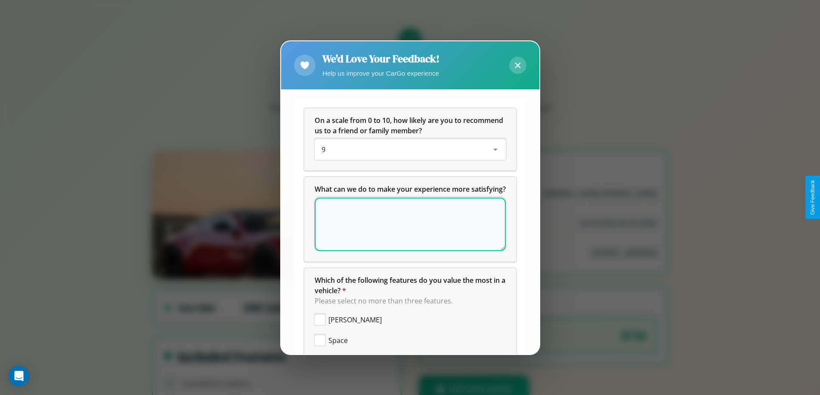 This screenshot has height=395, width=820. What do you see at coordinates (410, 126) in the screenshot?
I see `span: On a scale from 0 to 10, how likely are you to recommend us to a friend or family member?` at bounding box center [410, 126].